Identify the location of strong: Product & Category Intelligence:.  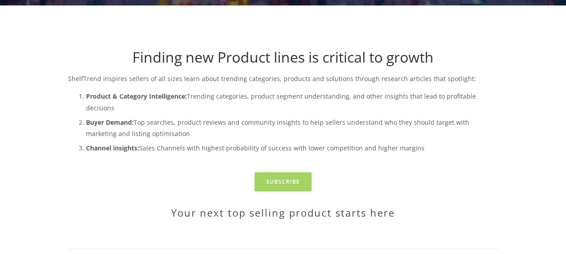
(137, 96).